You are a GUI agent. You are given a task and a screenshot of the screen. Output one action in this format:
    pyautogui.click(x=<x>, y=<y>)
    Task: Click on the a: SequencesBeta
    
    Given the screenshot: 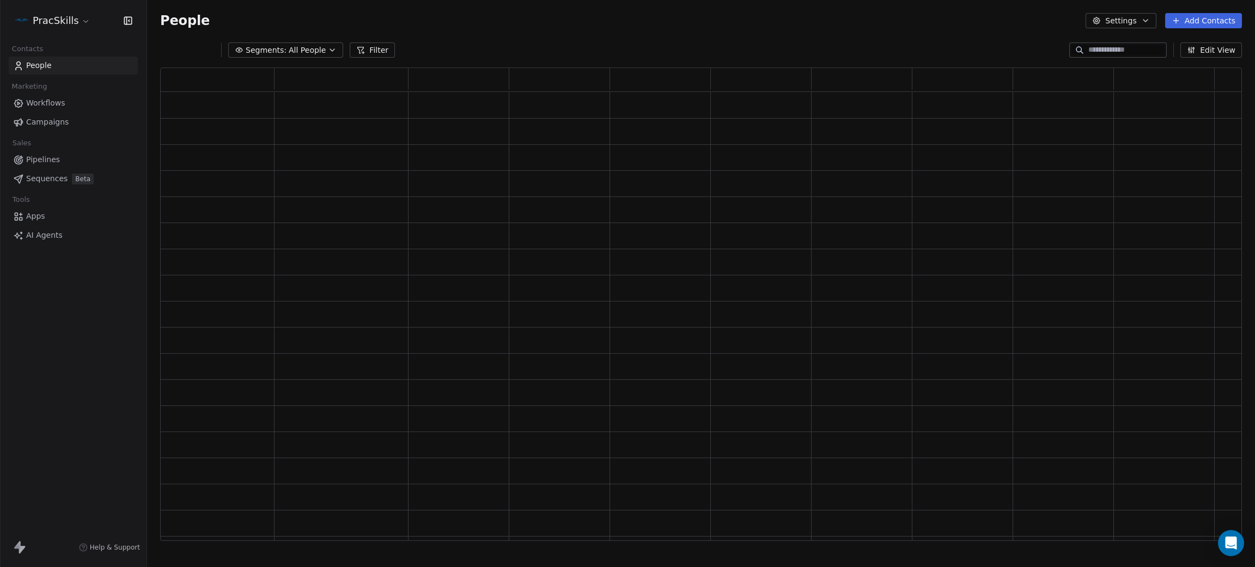 What is the action you would take?
    pyautogui.click(x=73, y=179)
    